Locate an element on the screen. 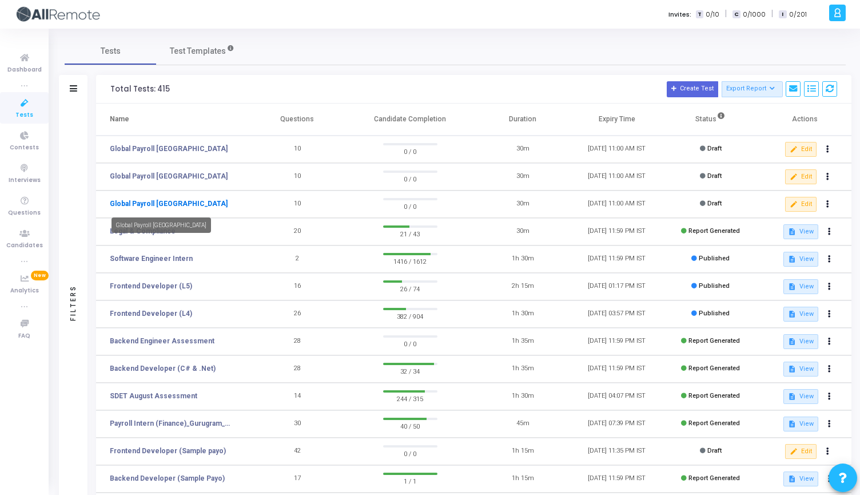 This screenshot has width=860, height=495. td: 20 is located at coordinates (297, 232).